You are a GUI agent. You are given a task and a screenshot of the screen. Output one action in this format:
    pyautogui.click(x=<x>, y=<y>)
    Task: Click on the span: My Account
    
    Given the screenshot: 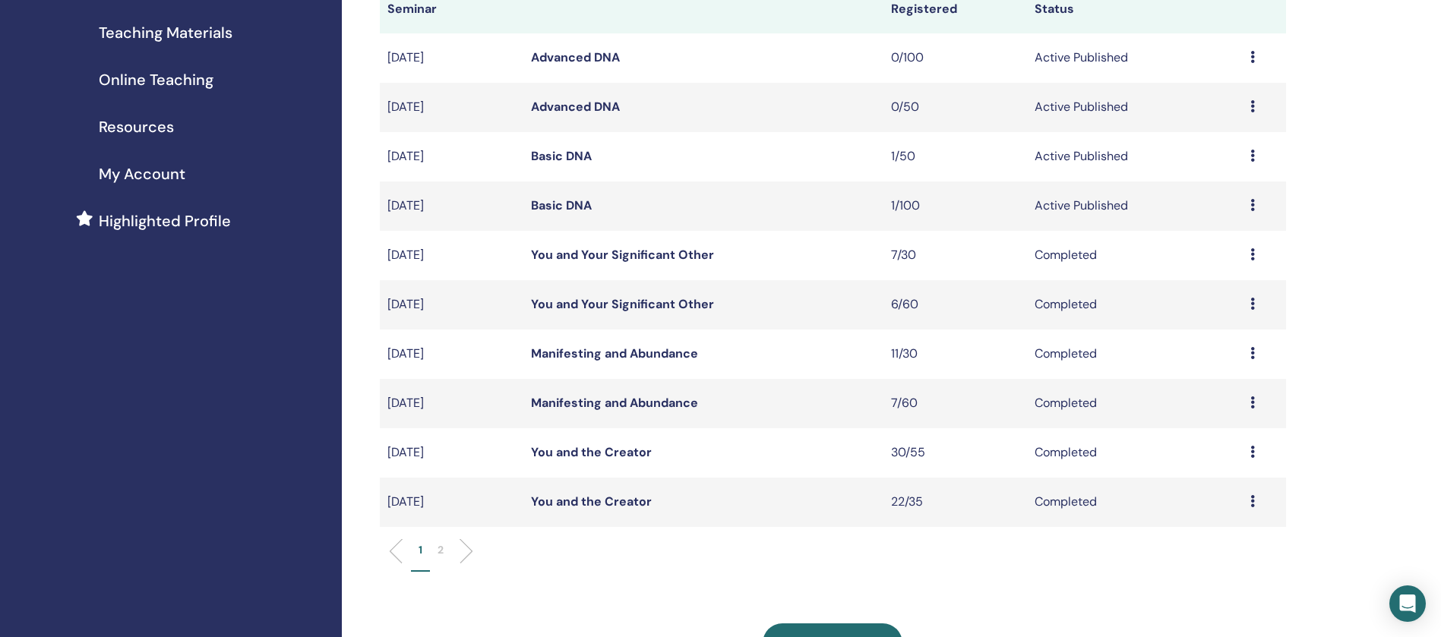 What is the action you would take?
    pyautogui.click(x=142, y=174)
    